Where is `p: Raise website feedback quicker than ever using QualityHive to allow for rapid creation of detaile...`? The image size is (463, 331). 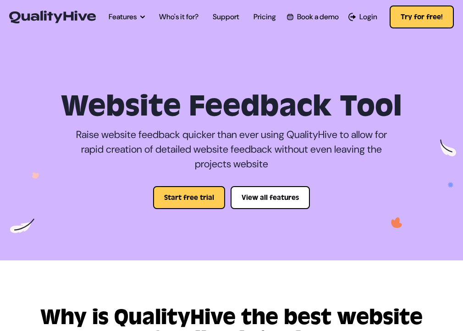 p: Raise website feedback quicker than ever using QualityHive to allow for rapid creation of detaile... is located at coordinates (231, 149).